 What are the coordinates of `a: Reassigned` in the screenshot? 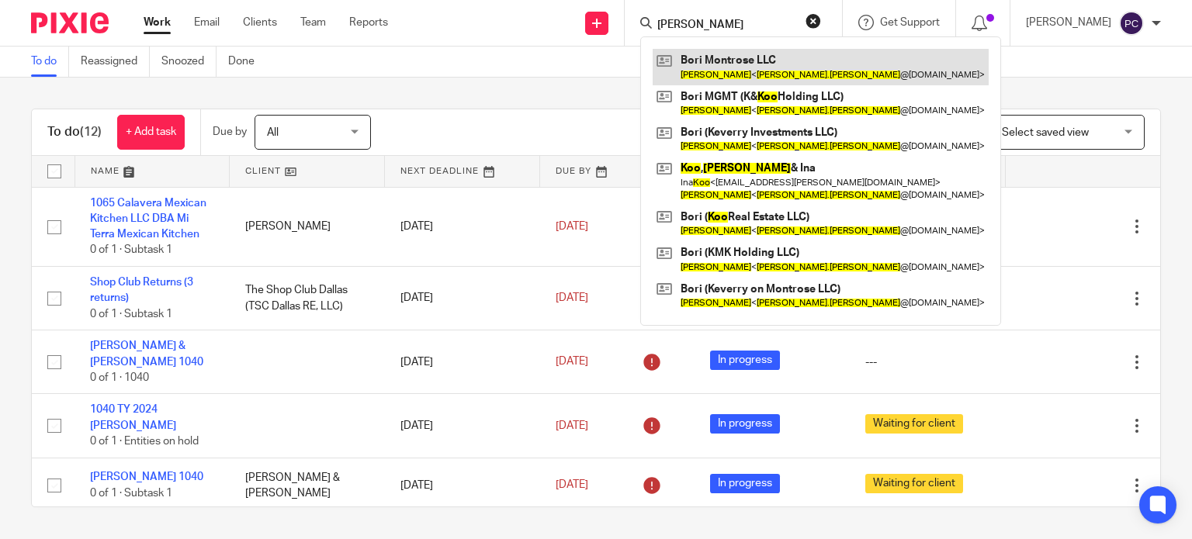 It's located at (115, 61).